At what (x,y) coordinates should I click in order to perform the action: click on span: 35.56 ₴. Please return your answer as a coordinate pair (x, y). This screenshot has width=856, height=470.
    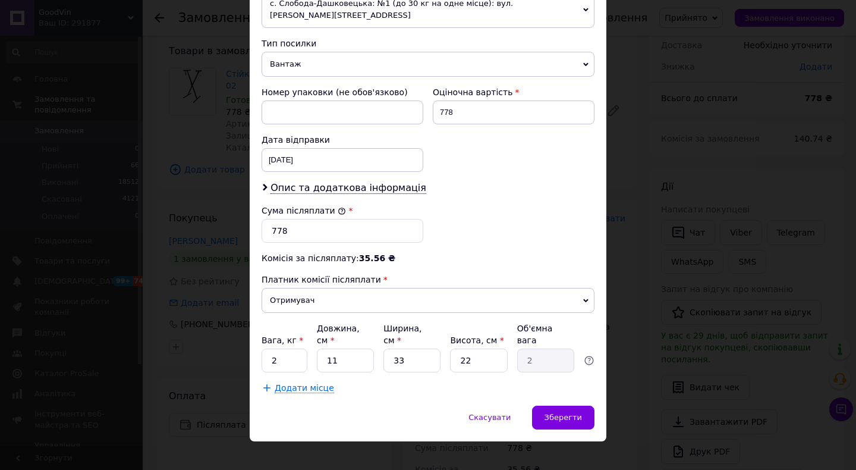
    Looking at the image, I should click on (377, 258).